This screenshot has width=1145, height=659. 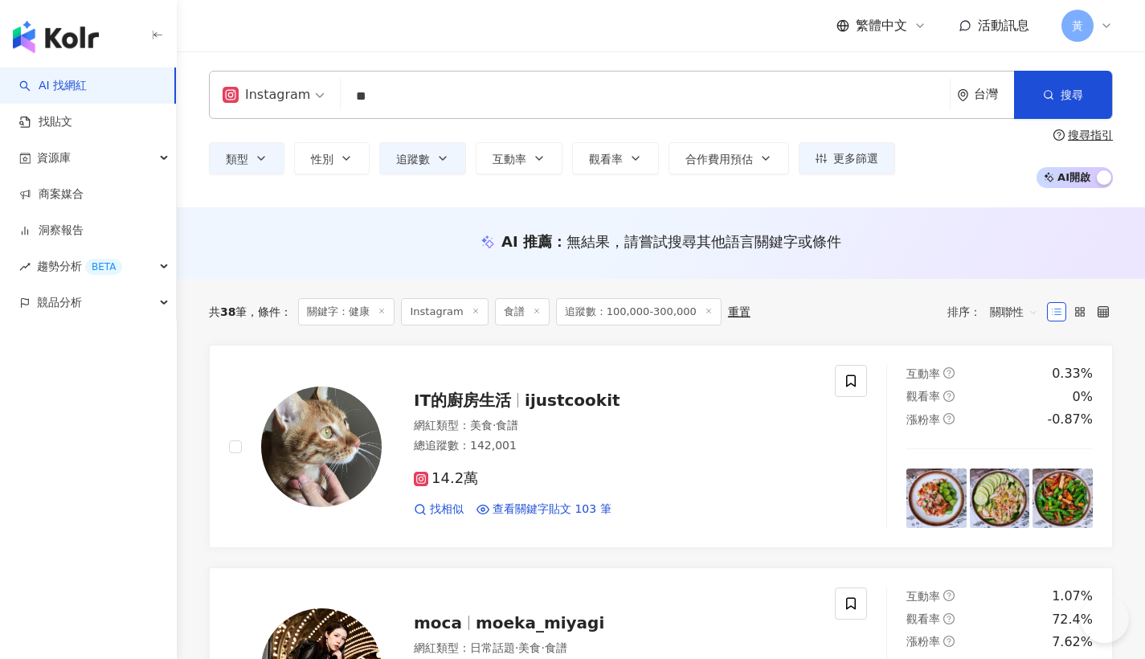 I want to click on div: AI 推薦 ：, so click(x=671, y=241).